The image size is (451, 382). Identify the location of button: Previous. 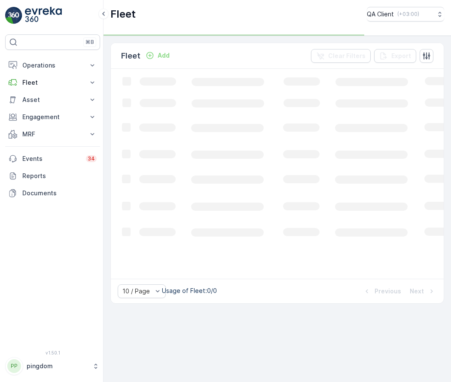
(382, 291).